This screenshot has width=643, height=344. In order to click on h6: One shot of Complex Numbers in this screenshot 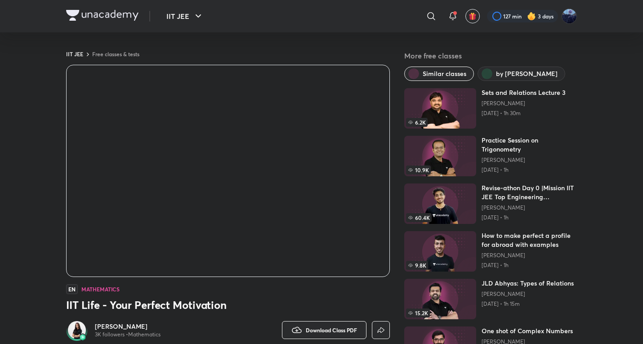, I will do `click(527, 331)`.